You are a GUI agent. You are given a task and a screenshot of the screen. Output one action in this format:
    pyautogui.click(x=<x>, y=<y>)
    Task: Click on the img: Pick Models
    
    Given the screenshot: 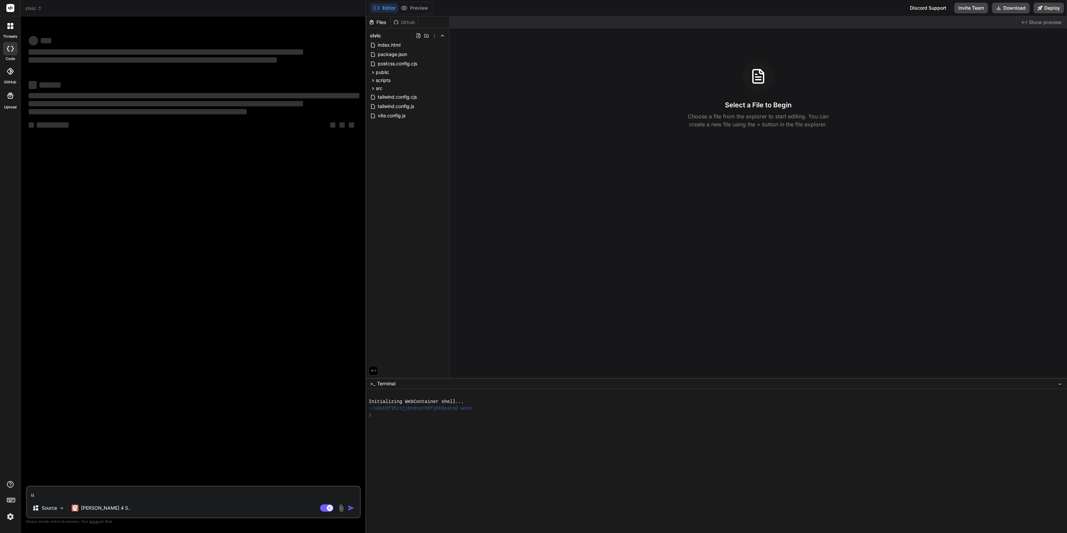 What is the action you would take?
    pyautogui.click(x=62, y=508)
    